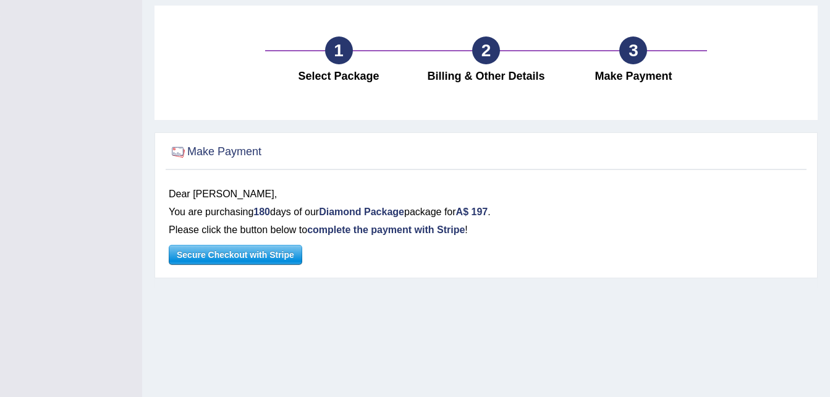  What do you see at coordinates (261, 211) in the screenshot?
I see `b: 180` at bounding box center [261, 211].